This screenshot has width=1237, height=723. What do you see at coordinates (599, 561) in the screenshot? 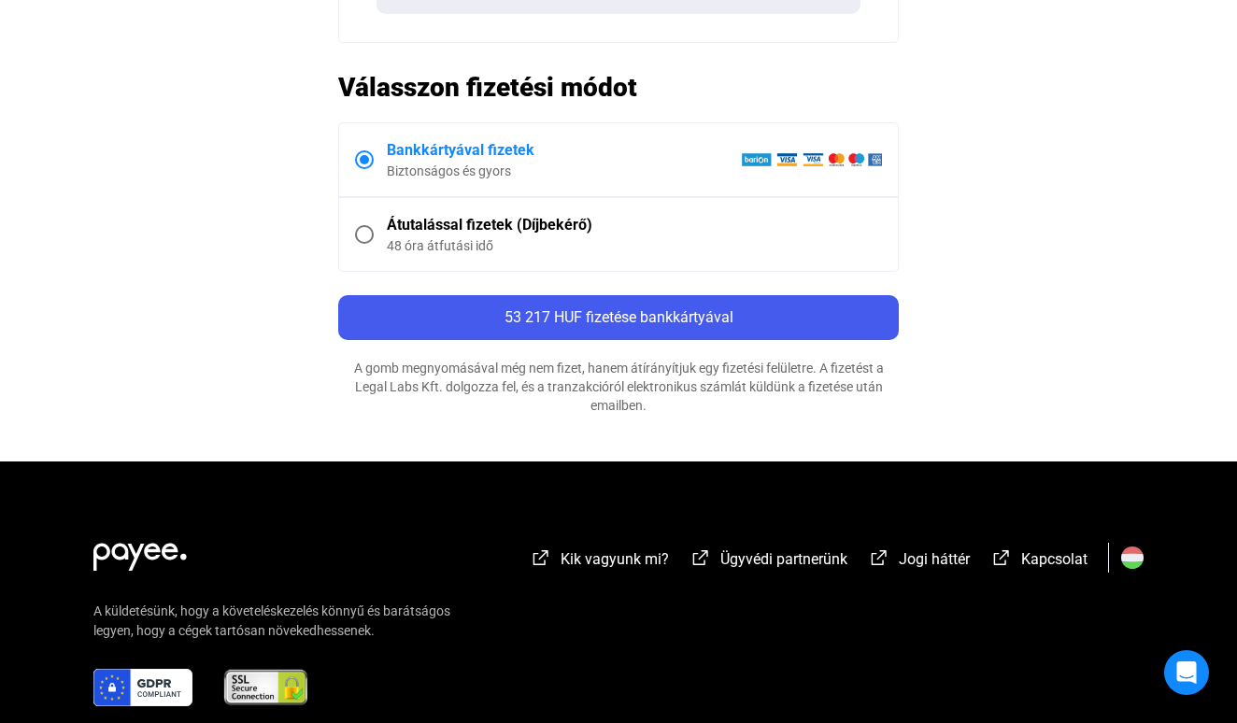
I see `a: external-link-whiteKik vagyunk mi?` at bounding box center [599, 561].